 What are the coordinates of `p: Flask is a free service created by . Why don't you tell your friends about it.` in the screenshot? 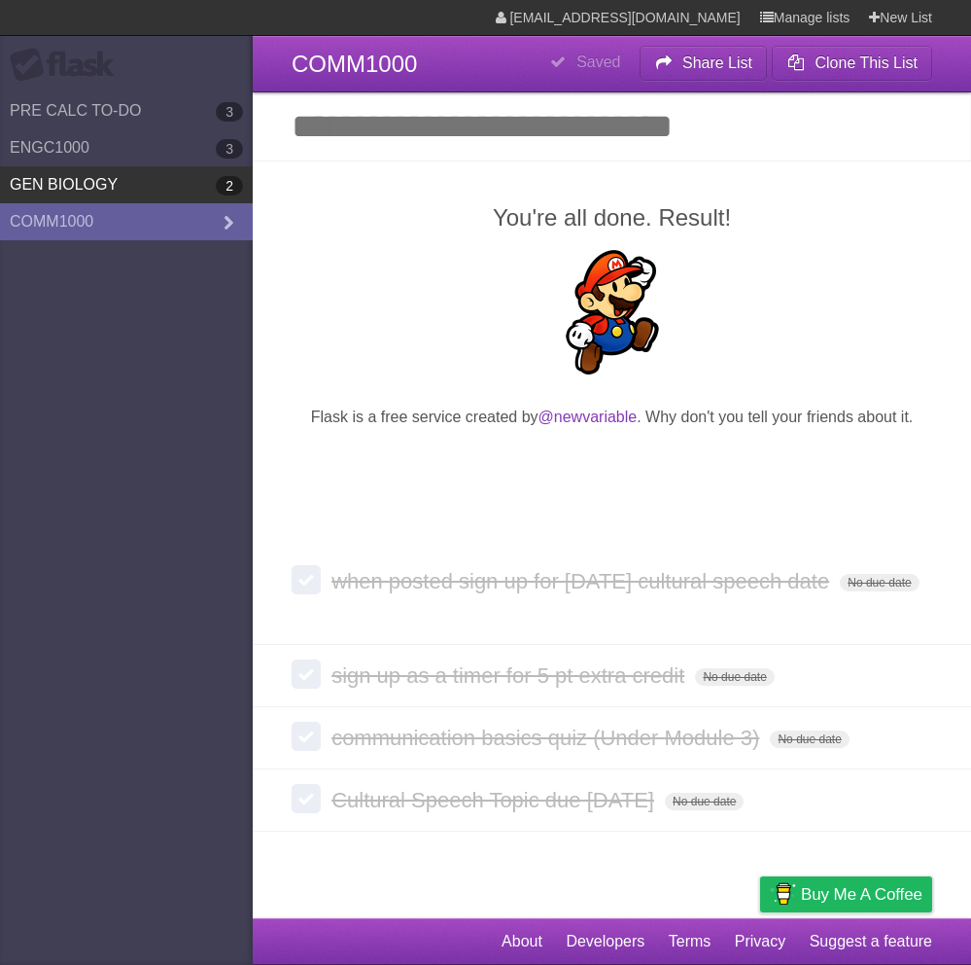 It's located at (612, 417).